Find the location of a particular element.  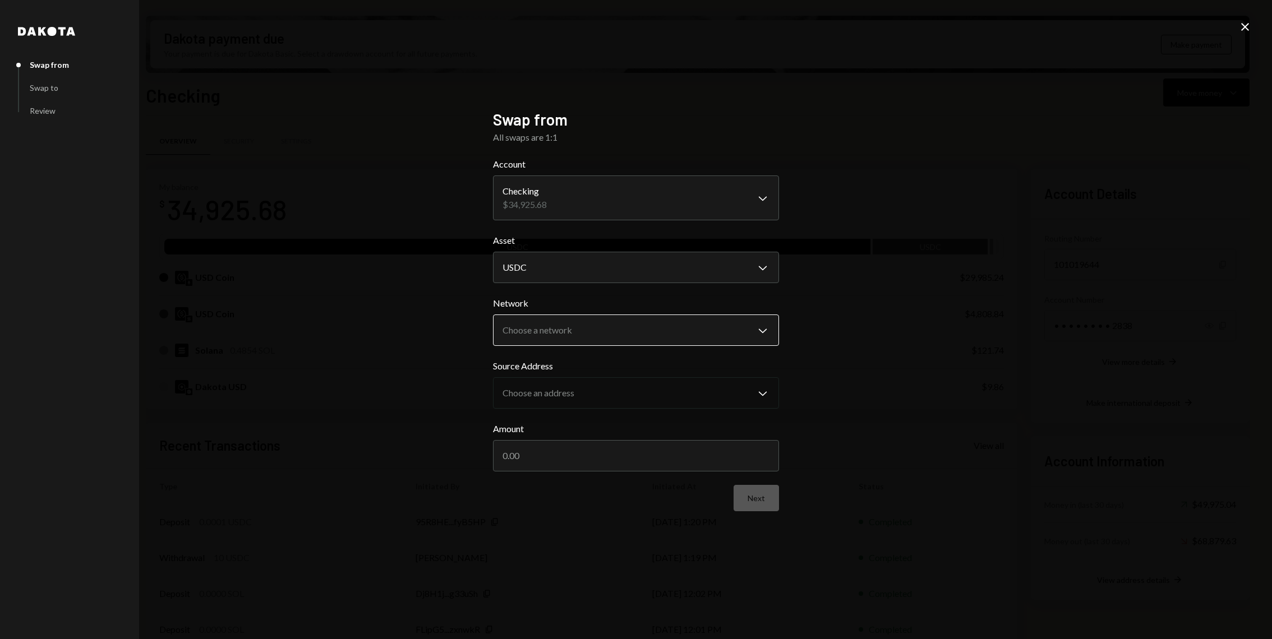

label: Network is located at coordinates (636, 303).